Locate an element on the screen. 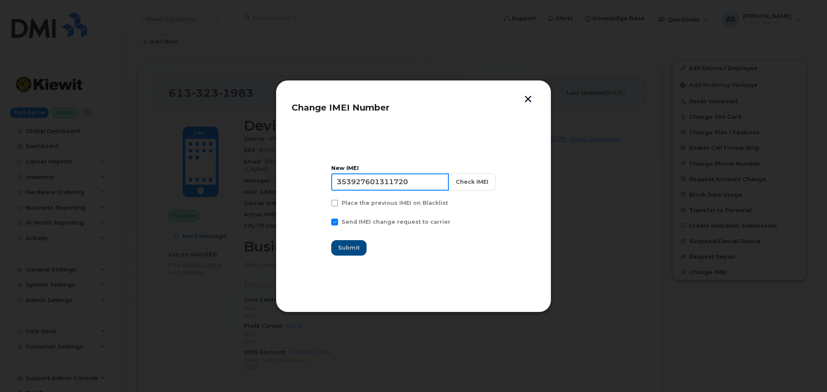 The image size is (827, 392). button: Submit is located at coordinates (349, 248).